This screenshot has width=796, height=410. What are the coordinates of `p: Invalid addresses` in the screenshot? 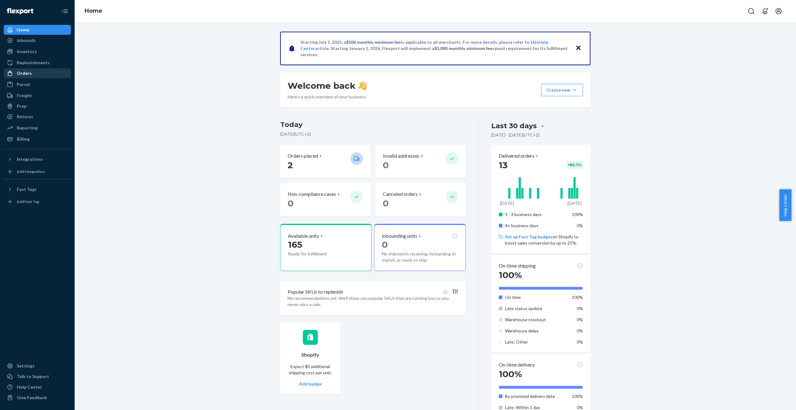 It's located at (401, 156).